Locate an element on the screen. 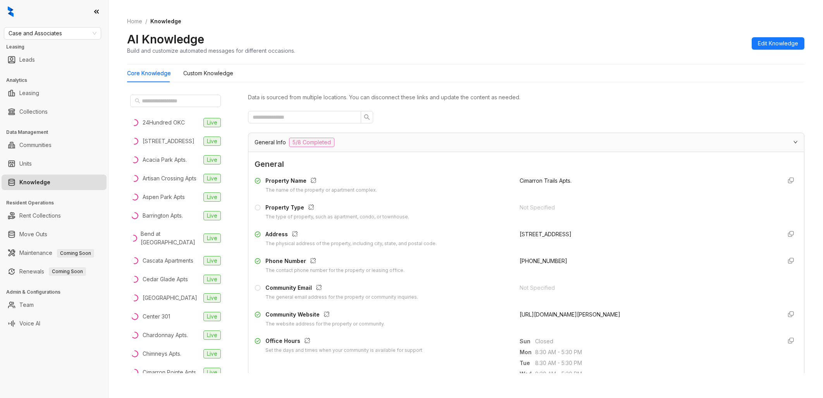  button: Edit Knowledge is located at coordinates (778, 43).